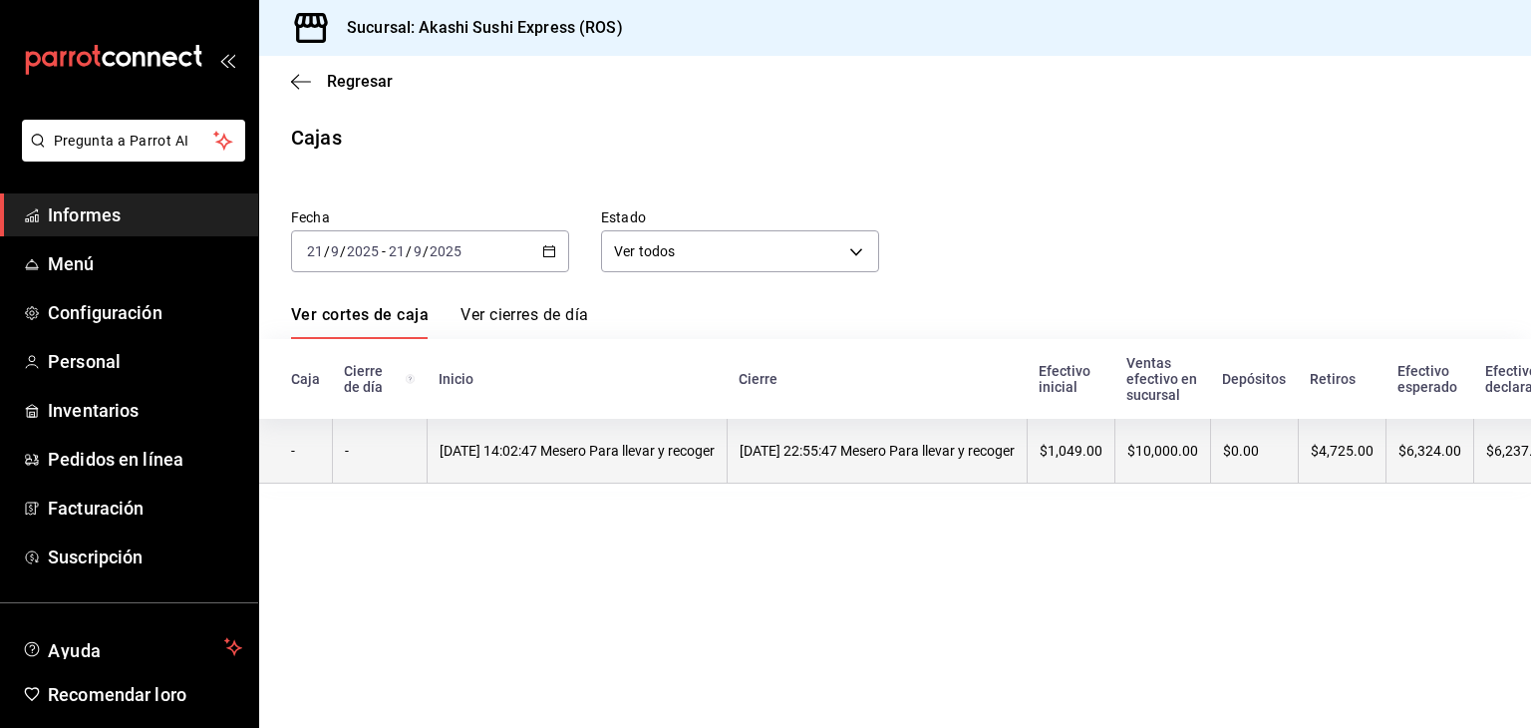 The height and width of the screenshot is (728, 1531). Describe the element at coordinates (75, 650) in the screenshot. I see `font: Ayuda` at that location.